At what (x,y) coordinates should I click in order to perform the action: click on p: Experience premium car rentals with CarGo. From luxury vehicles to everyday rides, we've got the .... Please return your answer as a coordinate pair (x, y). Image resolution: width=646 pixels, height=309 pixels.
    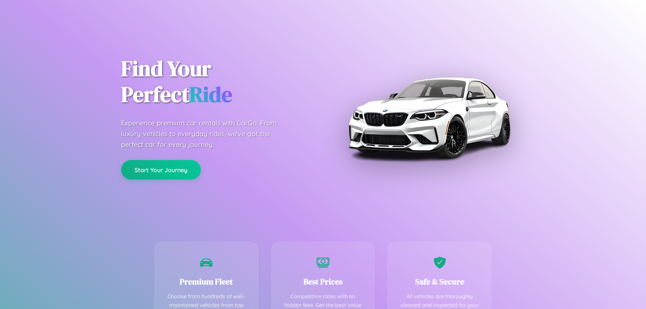
    Looking at the image, I should click on (205, 134).